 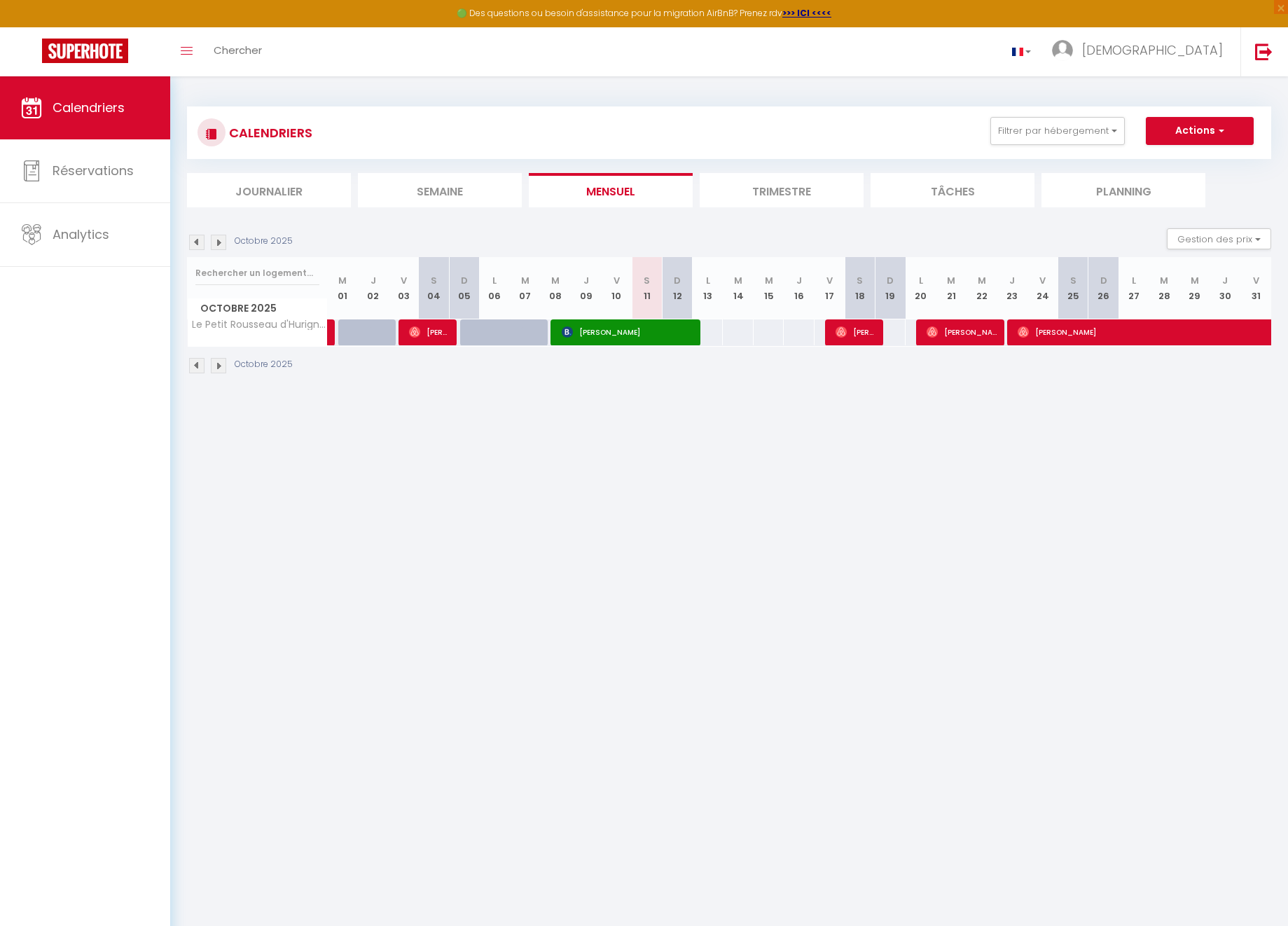 What do you see at coordinates (440, 189) in the screenshot?
I see `li: Semaine` at bounding box center [440, 189].